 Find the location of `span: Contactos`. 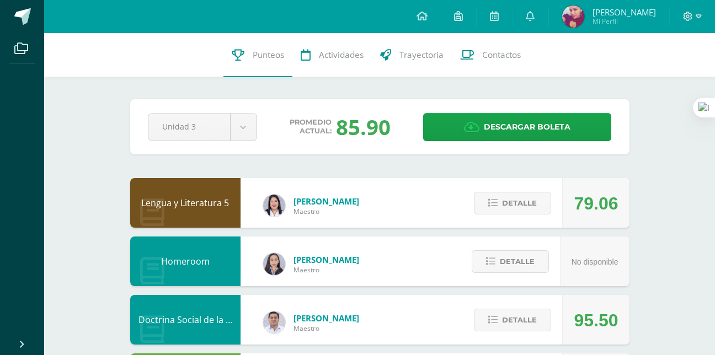

span: Contactos is located at coordinates (501, 55).